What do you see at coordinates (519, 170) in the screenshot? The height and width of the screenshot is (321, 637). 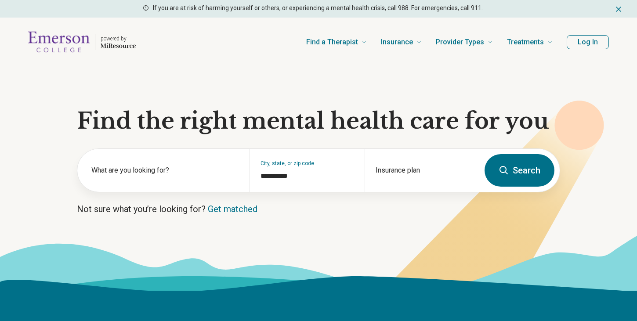 I see `button: Search` at bounding box center [519, 170].